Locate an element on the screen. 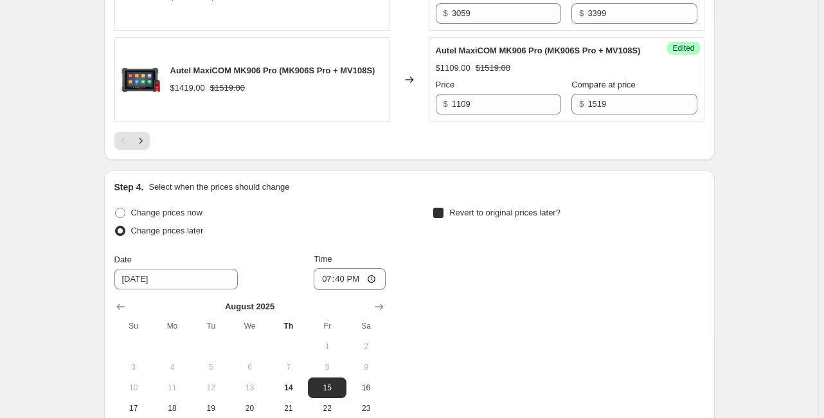 The width and height of the screenshot is (824, 418). th: Tuesday is located at coordinates (211, 326).